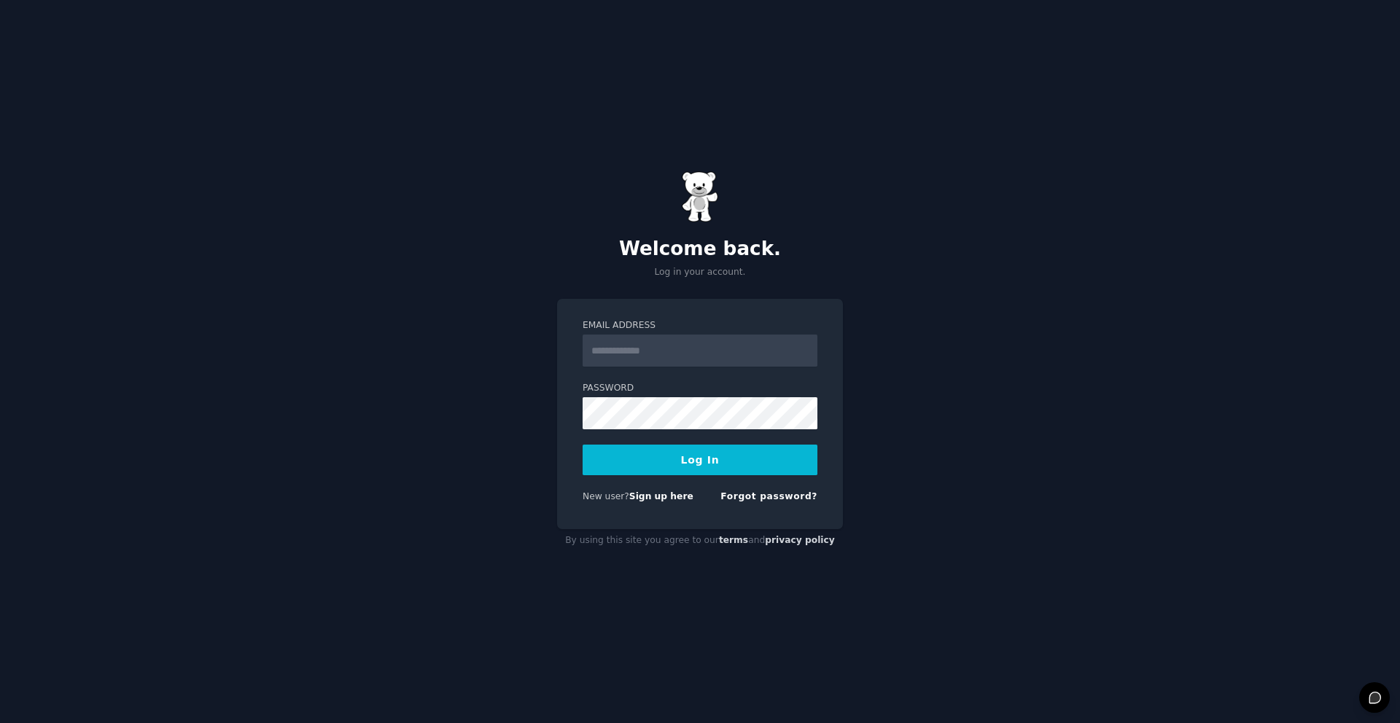 Image resolution: width=1400 pixels, height=723 pixels. What do you see at coordinates (661, 497) in the screenshot?
I see `a: Sign up here` at bounding box center [661, 497].